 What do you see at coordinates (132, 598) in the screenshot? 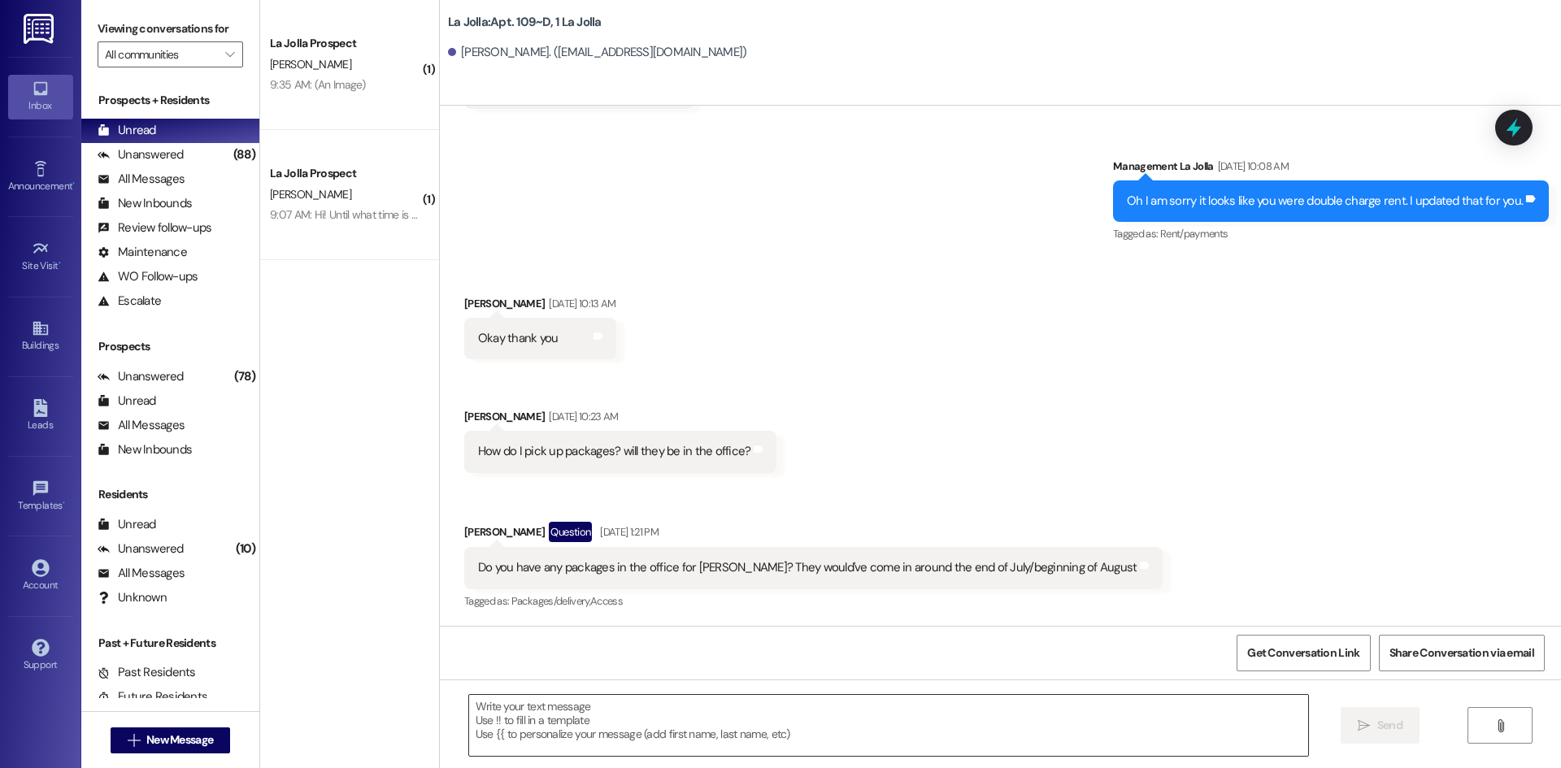
I see `div: Unknown` at bounding box center [132, 598].